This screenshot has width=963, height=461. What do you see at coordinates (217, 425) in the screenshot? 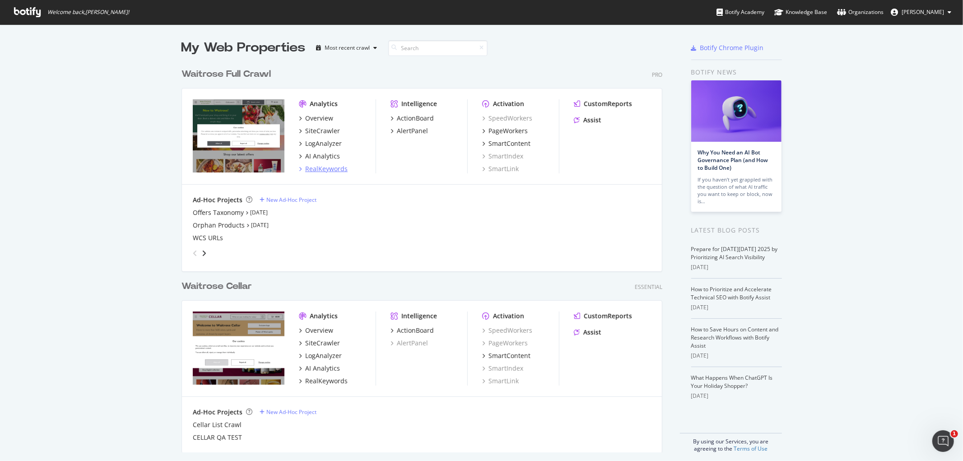
I see `a: Cellar List Crawl` at bounding box center [217, 425].